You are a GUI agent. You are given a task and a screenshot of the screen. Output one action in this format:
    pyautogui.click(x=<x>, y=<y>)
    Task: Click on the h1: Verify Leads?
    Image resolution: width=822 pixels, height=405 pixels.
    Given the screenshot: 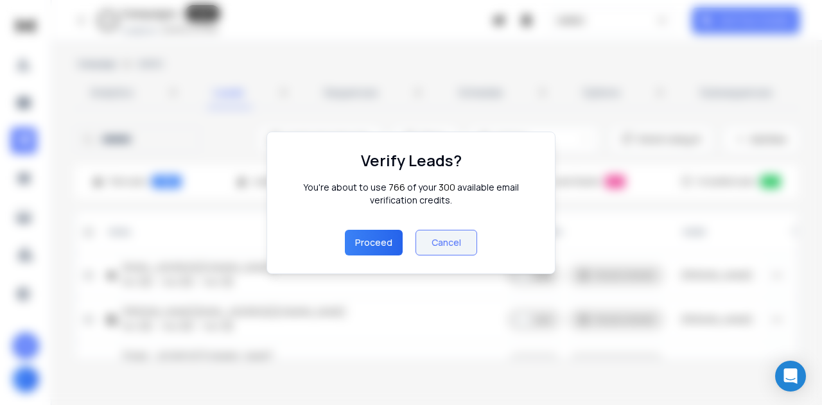 What is the action you would take?
    pyautogui.click(x=411, y=161)
    